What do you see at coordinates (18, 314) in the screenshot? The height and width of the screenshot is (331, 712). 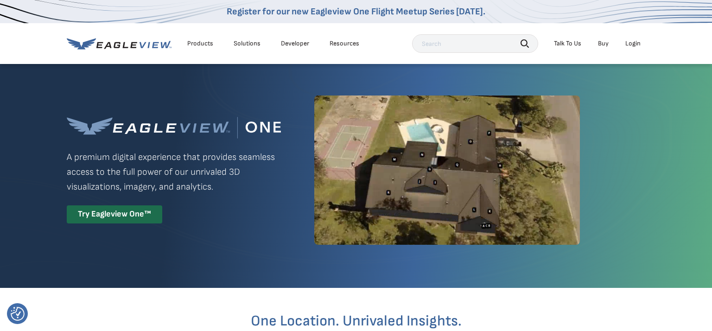 I see `button: Consent Preferences` at bounding box center [18, 314].